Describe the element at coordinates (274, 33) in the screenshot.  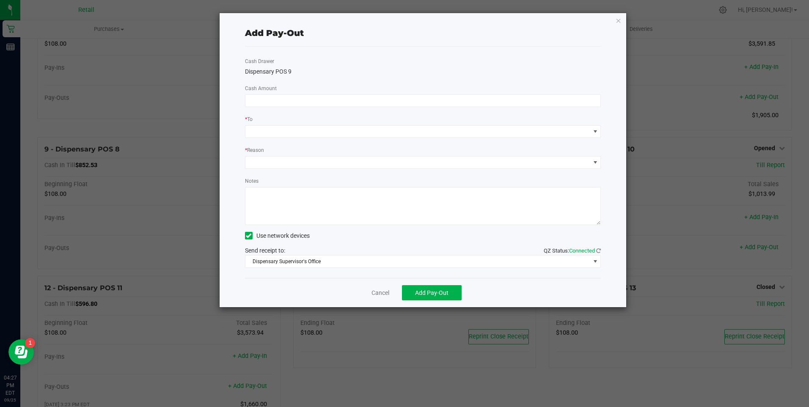
I see `div: Add Pay-Out` at that location.